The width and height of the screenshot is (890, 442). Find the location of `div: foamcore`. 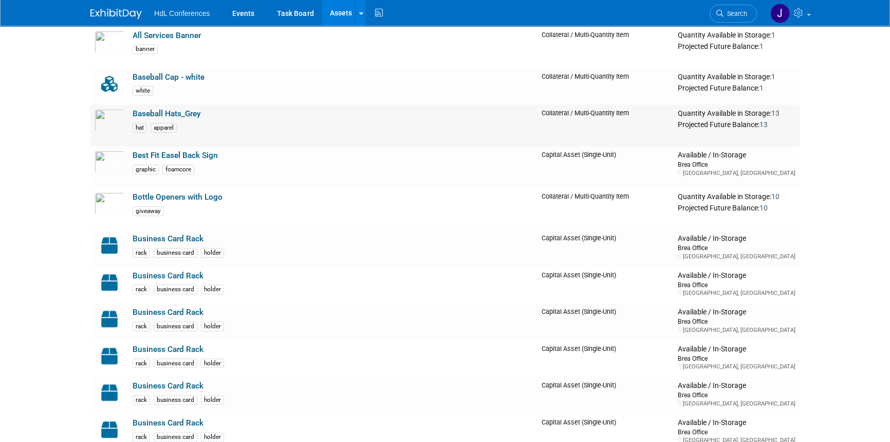

div: foamcore is located at coordinates (178, 169).